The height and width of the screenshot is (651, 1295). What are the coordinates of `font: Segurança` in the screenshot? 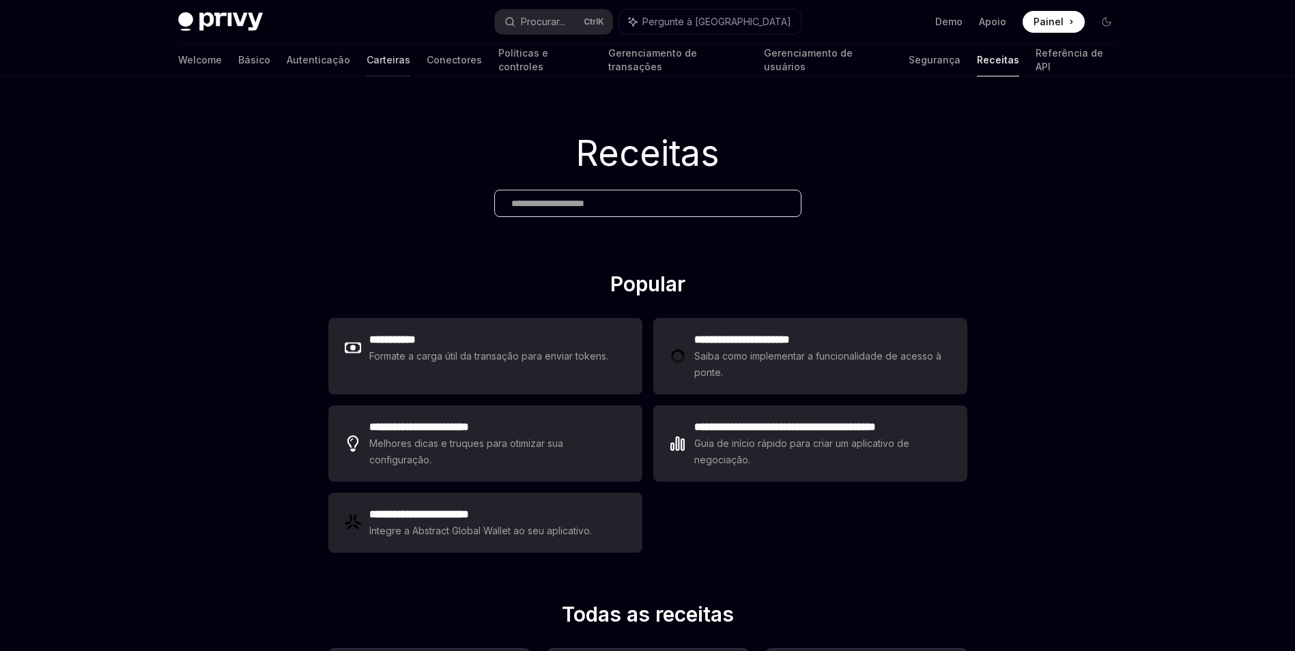 It's located at (934, 60).